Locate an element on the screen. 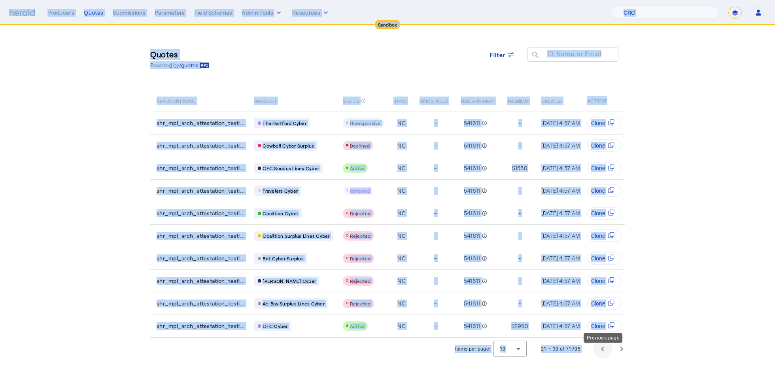  div: Previous page is located at coordinates (603, 338).